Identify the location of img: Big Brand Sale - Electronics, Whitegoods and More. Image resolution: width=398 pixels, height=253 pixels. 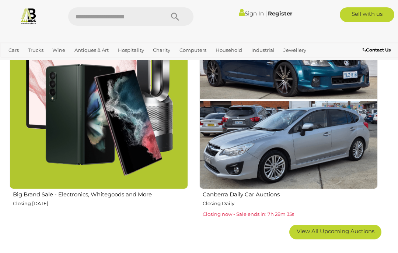
(99, 100).